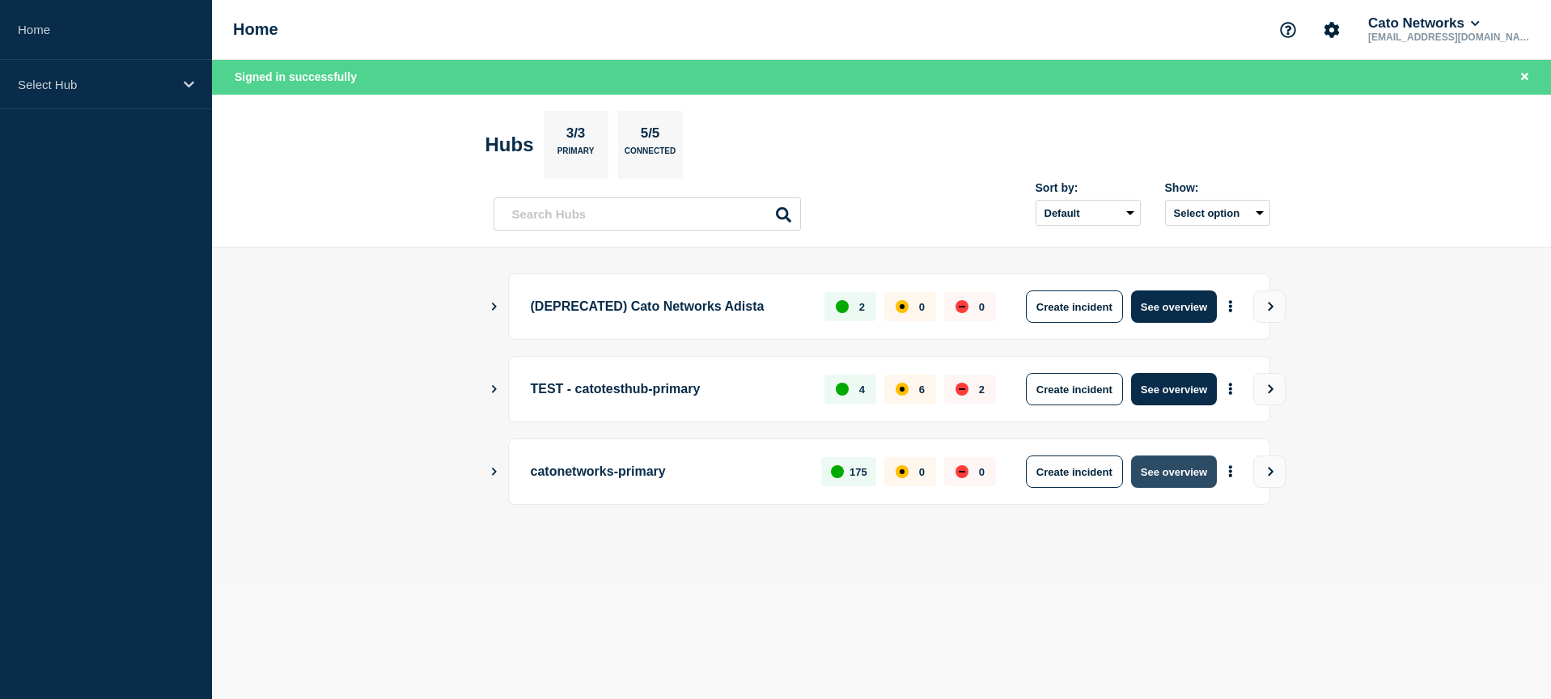 The width and height of the screenshot is (1551, 699). Describe the element at coordinates (1089, 213) in the screenshot. I see `select: Sort by` at that location.